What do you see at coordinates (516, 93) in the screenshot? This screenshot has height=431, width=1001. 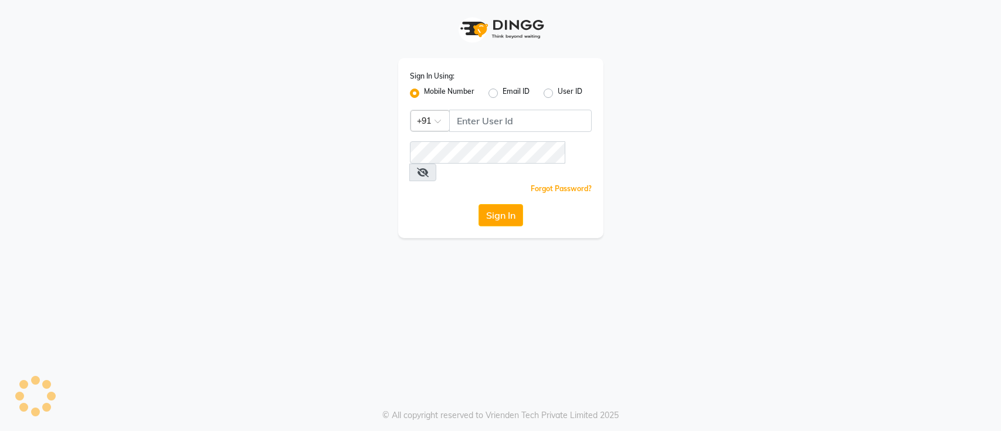 I see `label: Email ID` at bounding box center [516, 93].